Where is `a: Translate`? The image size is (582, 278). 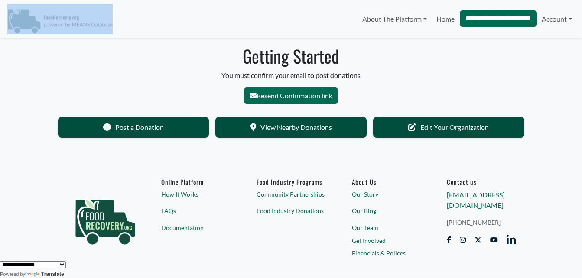 a: Translate is located at coordinates (45, 274).